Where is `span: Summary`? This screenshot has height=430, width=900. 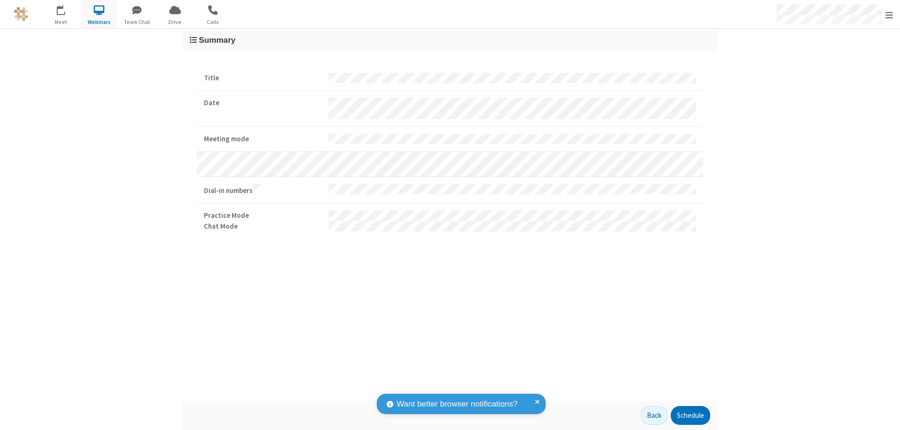
span: Summary is located at coordinates (217, 40).